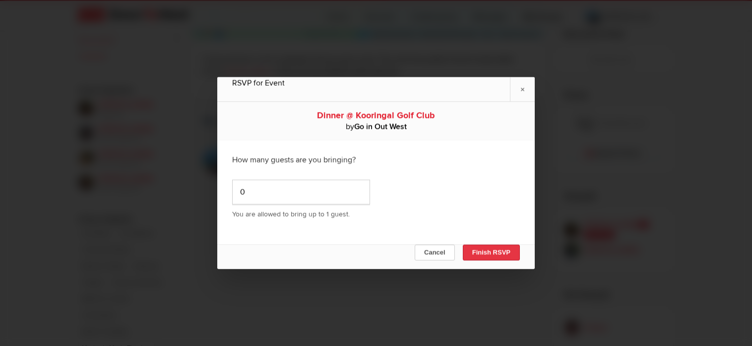 The height and width of the screenshot is (346, 752). Describe the element at coordinates (376, 83) in the screenshot. I see `div: RSVP for Event` at that location.